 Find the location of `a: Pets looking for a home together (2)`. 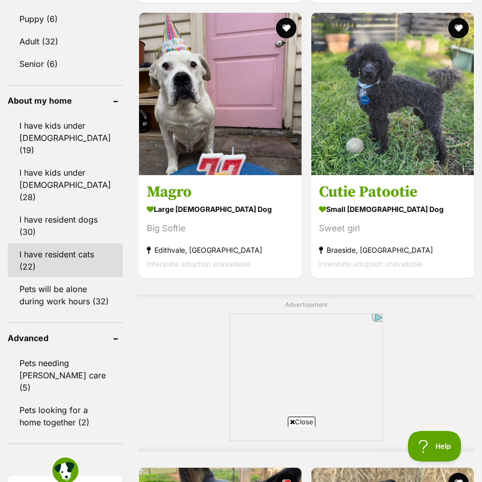

a: Pets looking for a home together (2) is located at coordinates (65, 416).